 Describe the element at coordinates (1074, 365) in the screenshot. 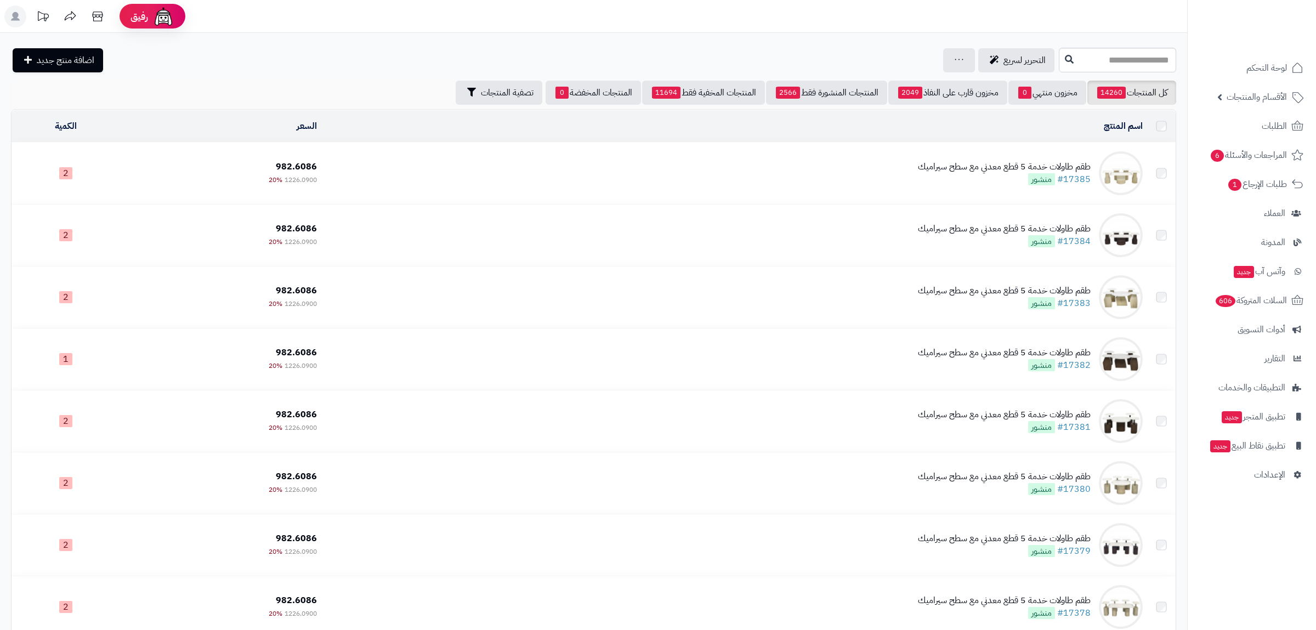

I see `a: #17382` at that location.